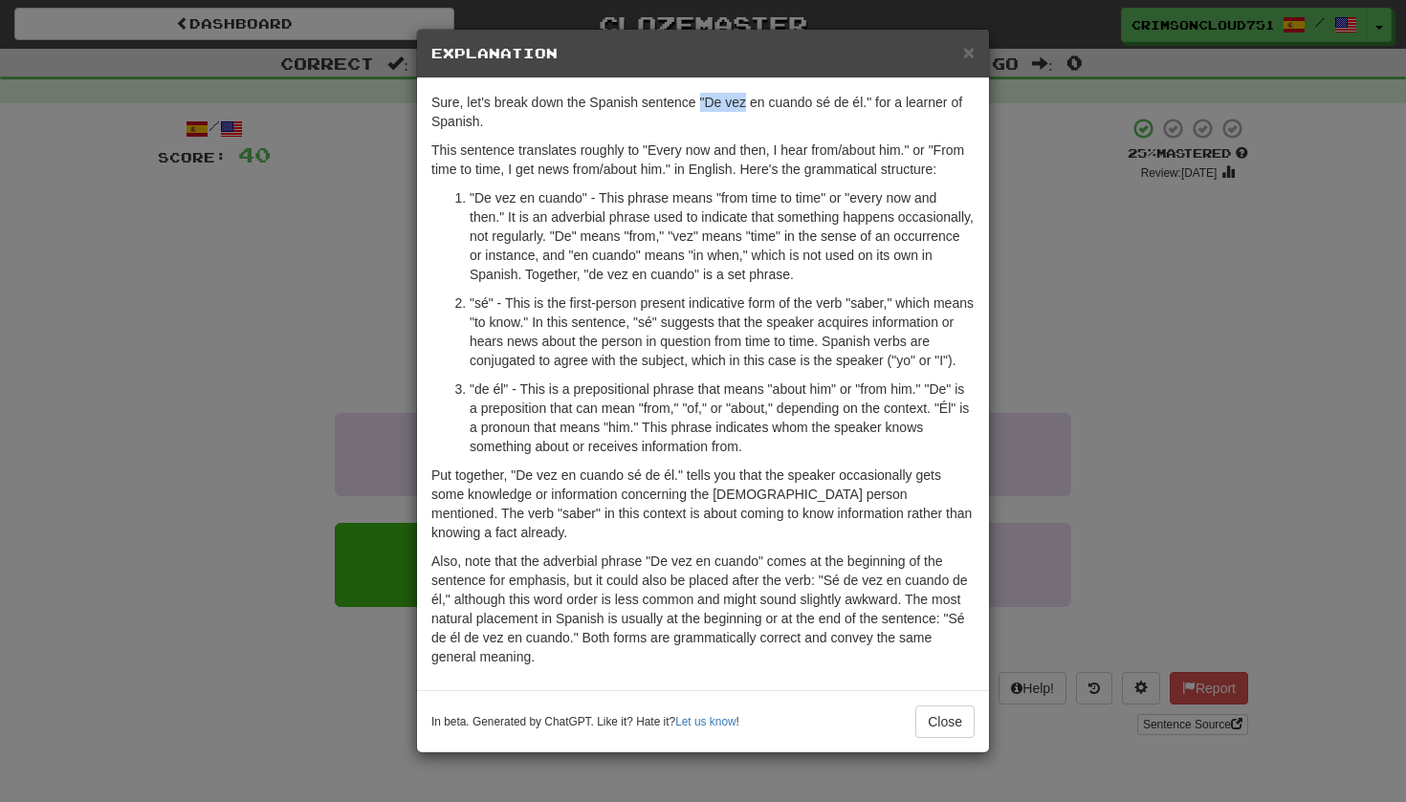 This screenshot has width=1406, height=802. What do you see at coordinates (703, 54) in the screenshot?
I see `h5: Explanation` at bounding box center [703, 54].